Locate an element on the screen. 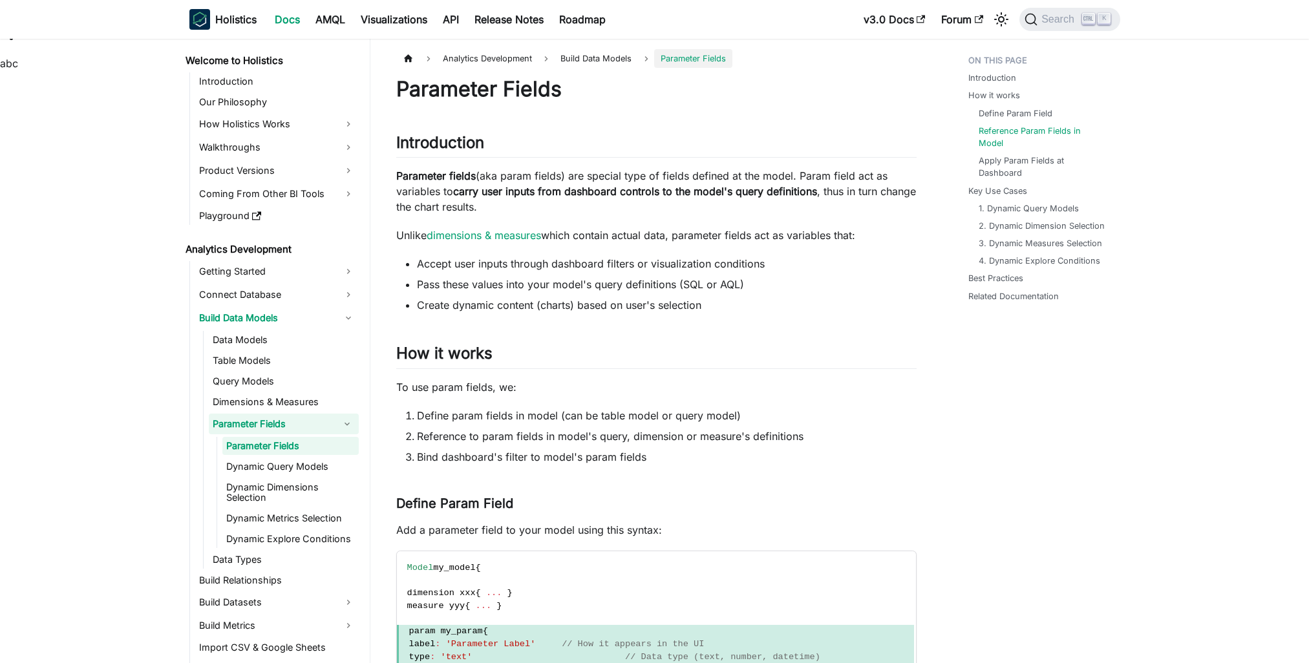 The height and width of the screenshot is (663, 1309). a: Getting Started is located at coordinates (277, 271).